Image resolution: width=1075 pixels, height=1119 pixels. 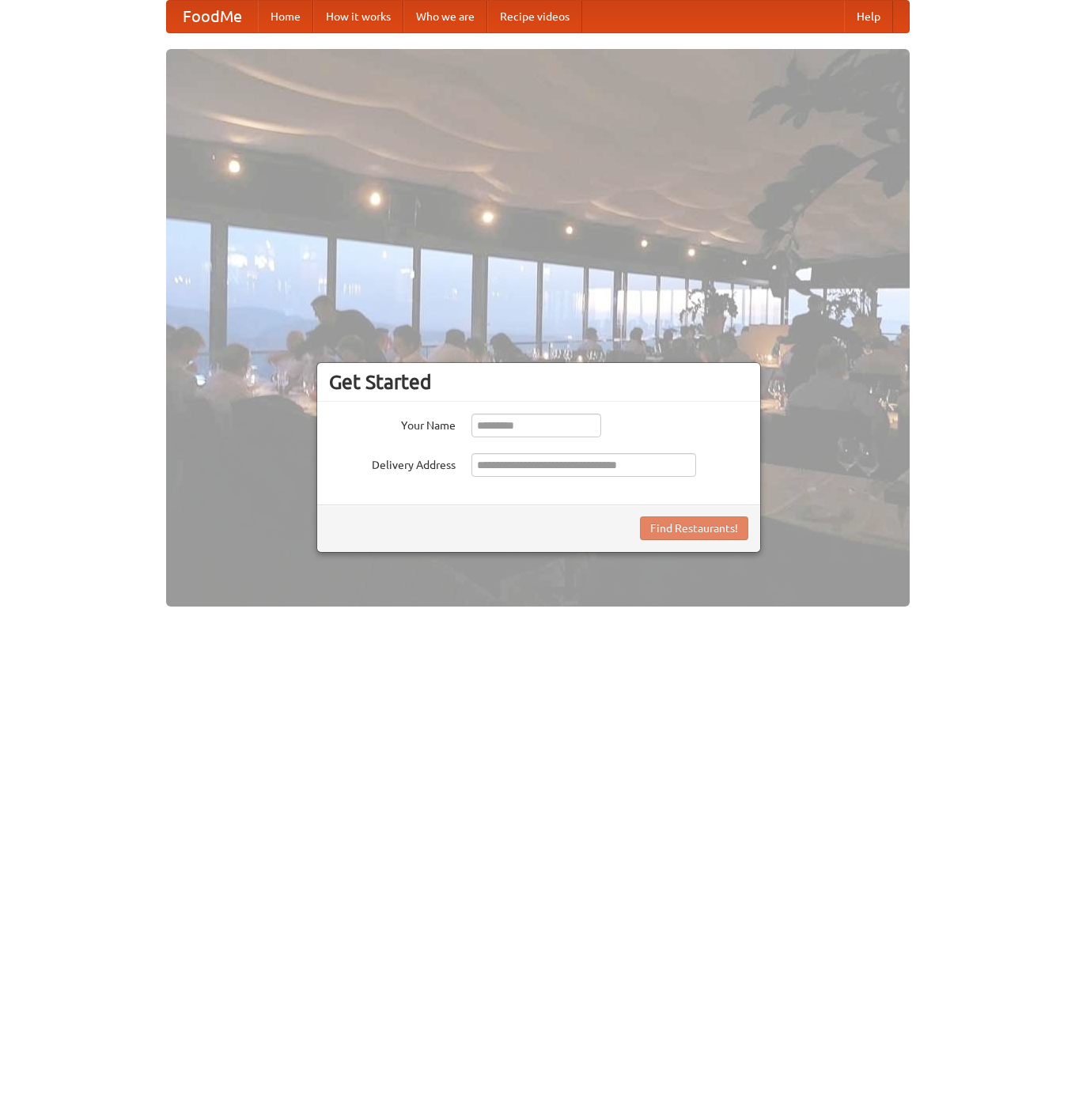 I want to click on a: Recipe videos, so click(x=535, y=17).